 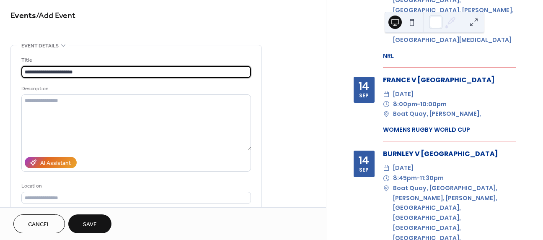 What do you see at coordinates (135, 186) in the screenshot?
I see `div: Location` at bounding box center [135, 186].